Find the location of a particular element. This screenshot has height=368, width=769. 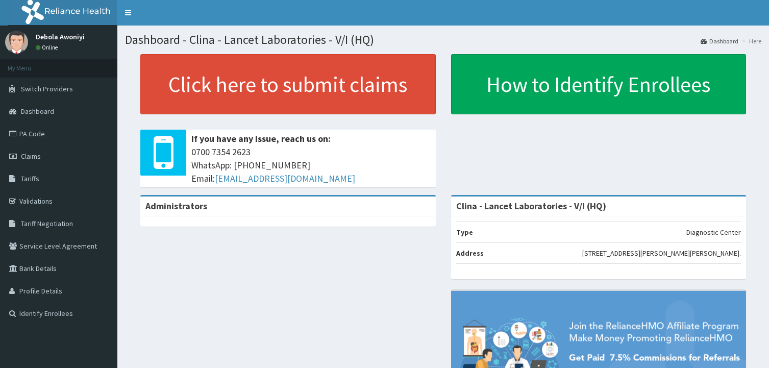

p: Debola Awoniyi is located at coordinates (60, 37).